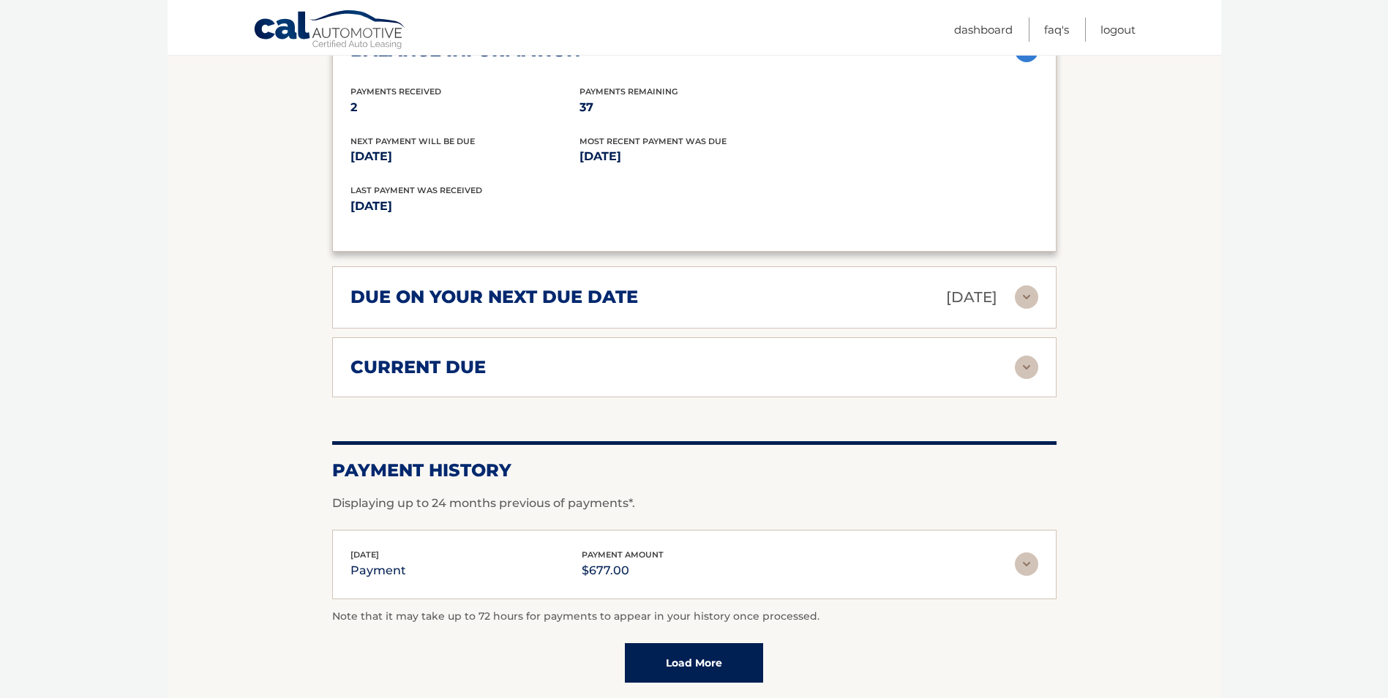  Describe the element at coordinates (694, 503) in the screenshot. I see `p: Displaying up to 24 months previous of payments*.` at that location.